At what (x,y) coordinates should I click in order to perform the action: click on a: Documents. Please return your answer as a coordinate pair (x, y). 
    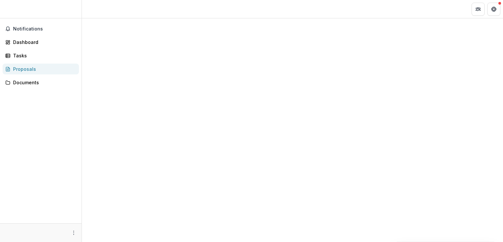
    Looking at the image, I should click on (41, 82).